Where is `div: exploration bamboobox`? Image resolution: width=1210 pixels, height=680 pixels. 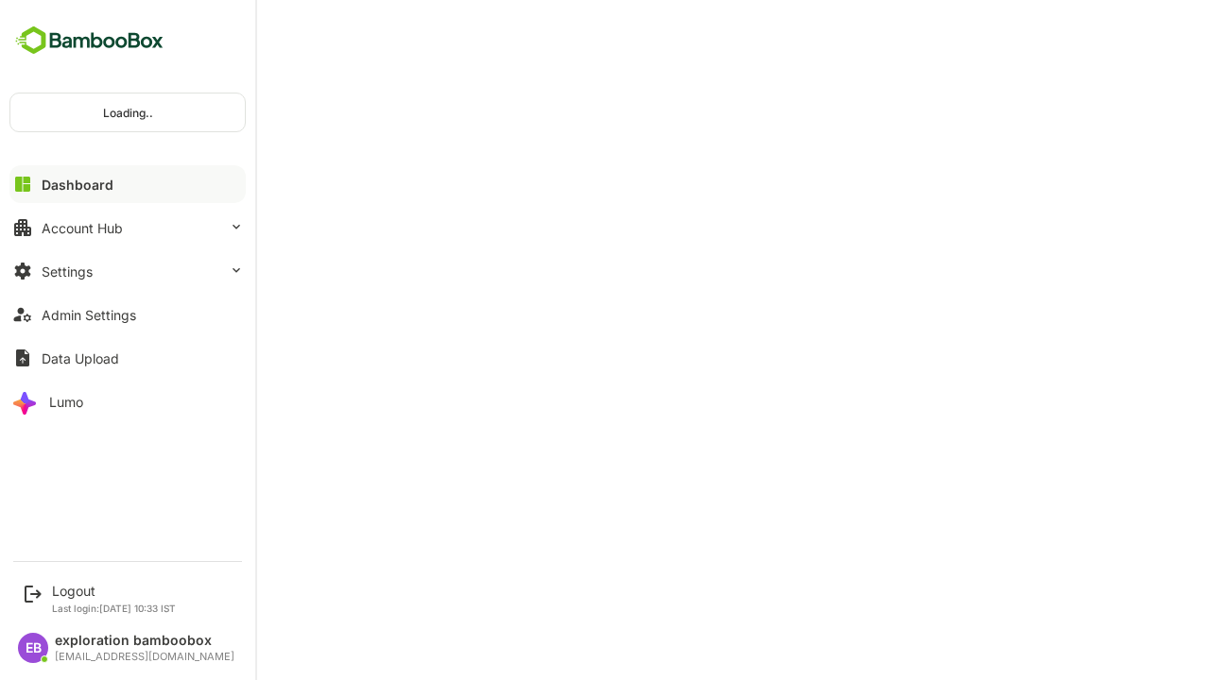 div: exploration bamboobox is located at coordinates (145, 641).